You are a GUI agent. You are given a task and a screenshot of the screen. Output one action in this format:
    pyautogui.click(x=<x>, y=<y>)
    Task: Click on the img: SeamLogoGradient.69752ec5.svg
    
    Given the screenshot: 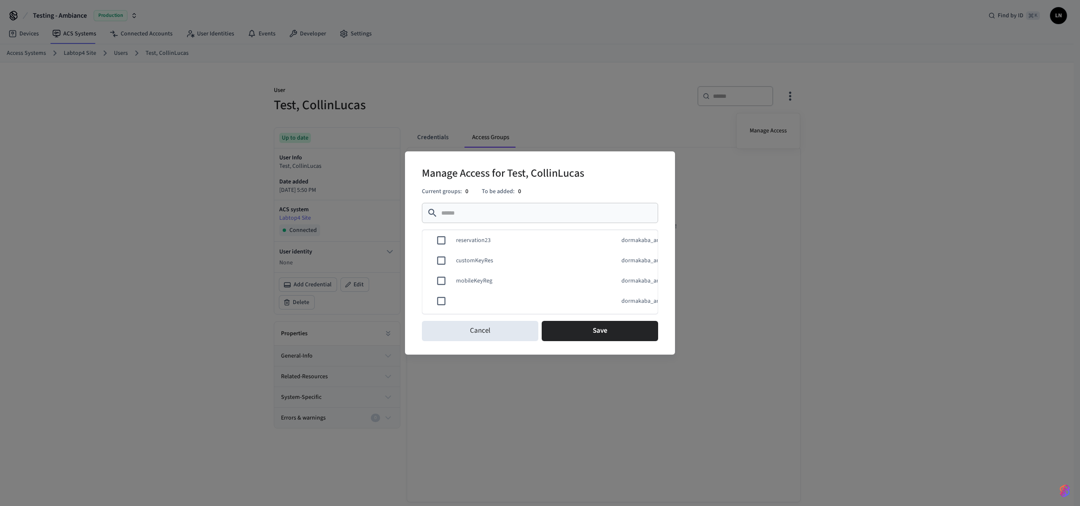 What is the action you would take?
    pyautogui.click(x=1065, y=491)
    